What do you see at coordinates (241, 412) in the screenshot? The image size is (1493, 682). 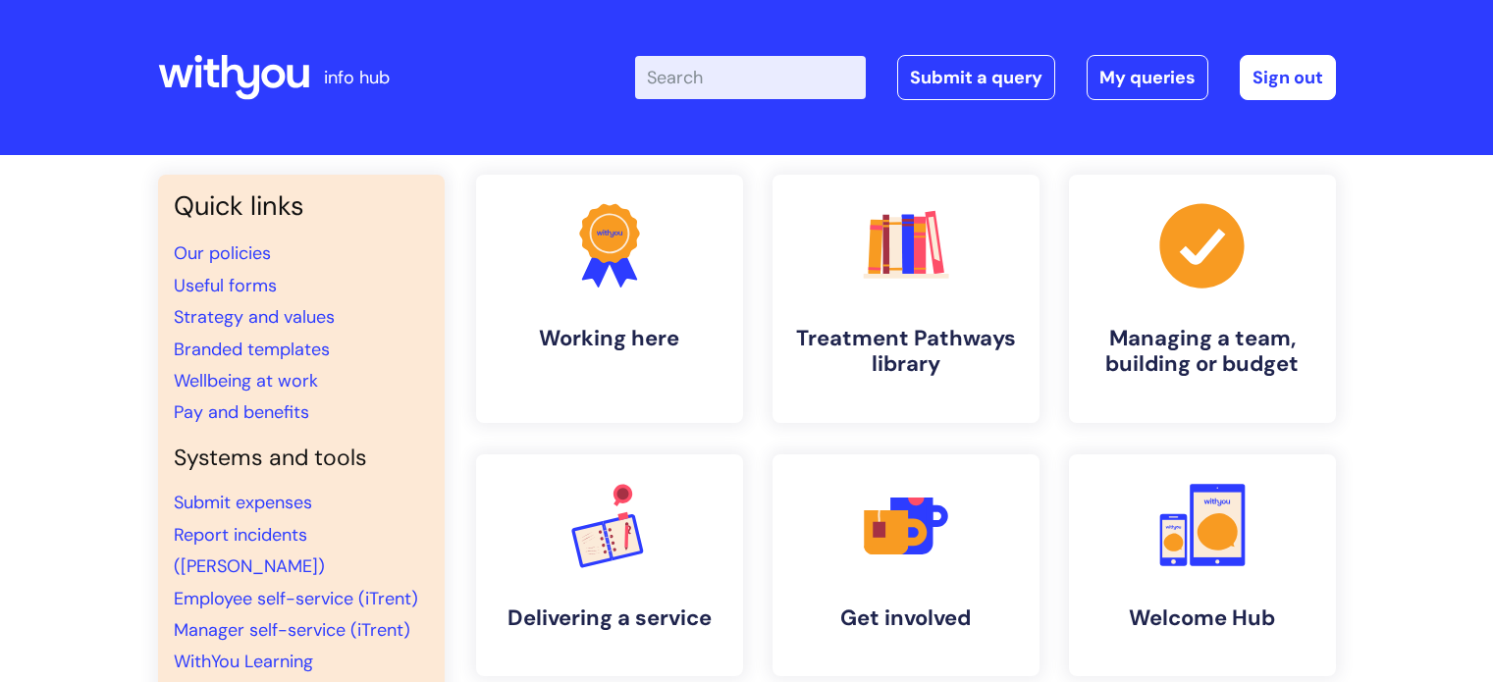 I see `a: Pay and benefits` at bounding box center [241, 412].